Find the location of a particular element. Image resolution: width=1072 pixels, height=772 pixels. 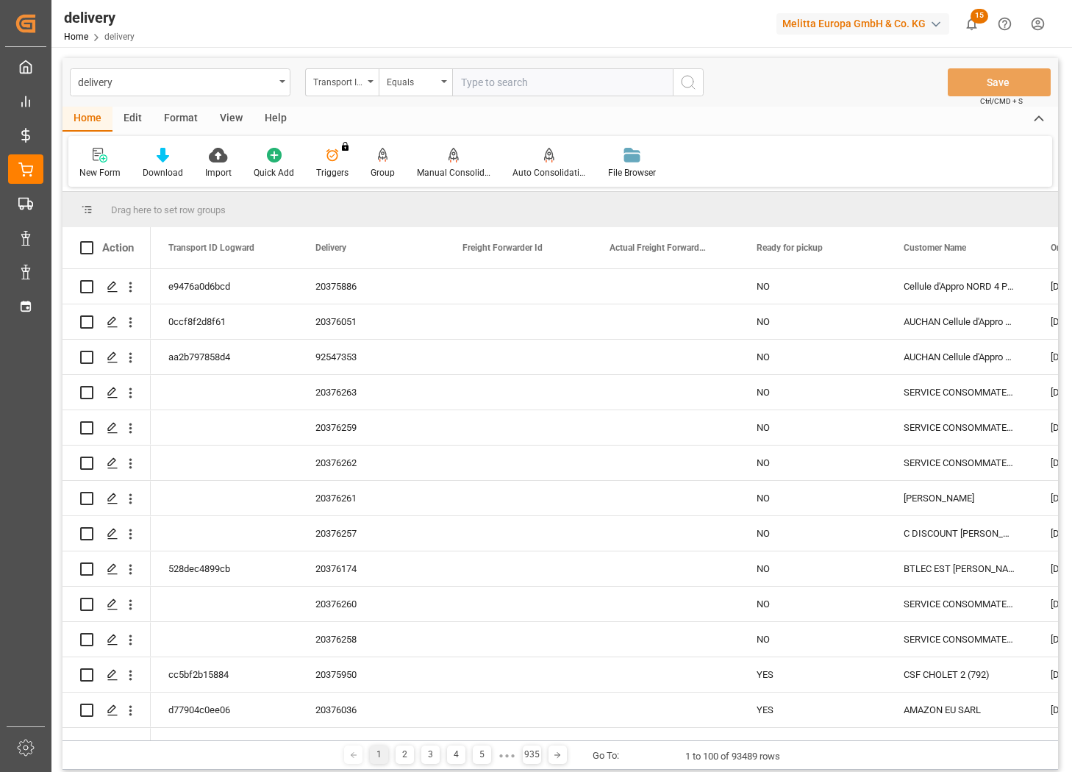

span: Freight Forwarder Id is located at coordinates (502, 248).